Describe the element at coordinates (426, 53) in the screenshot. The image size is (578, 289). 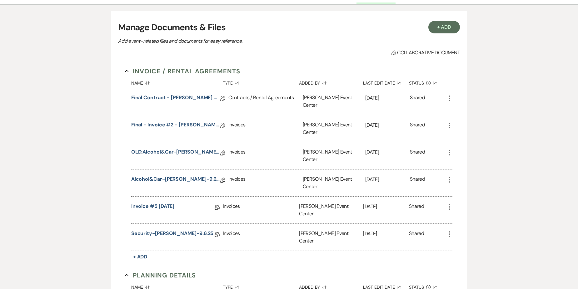
I see `span: Collaborative document` at that location.